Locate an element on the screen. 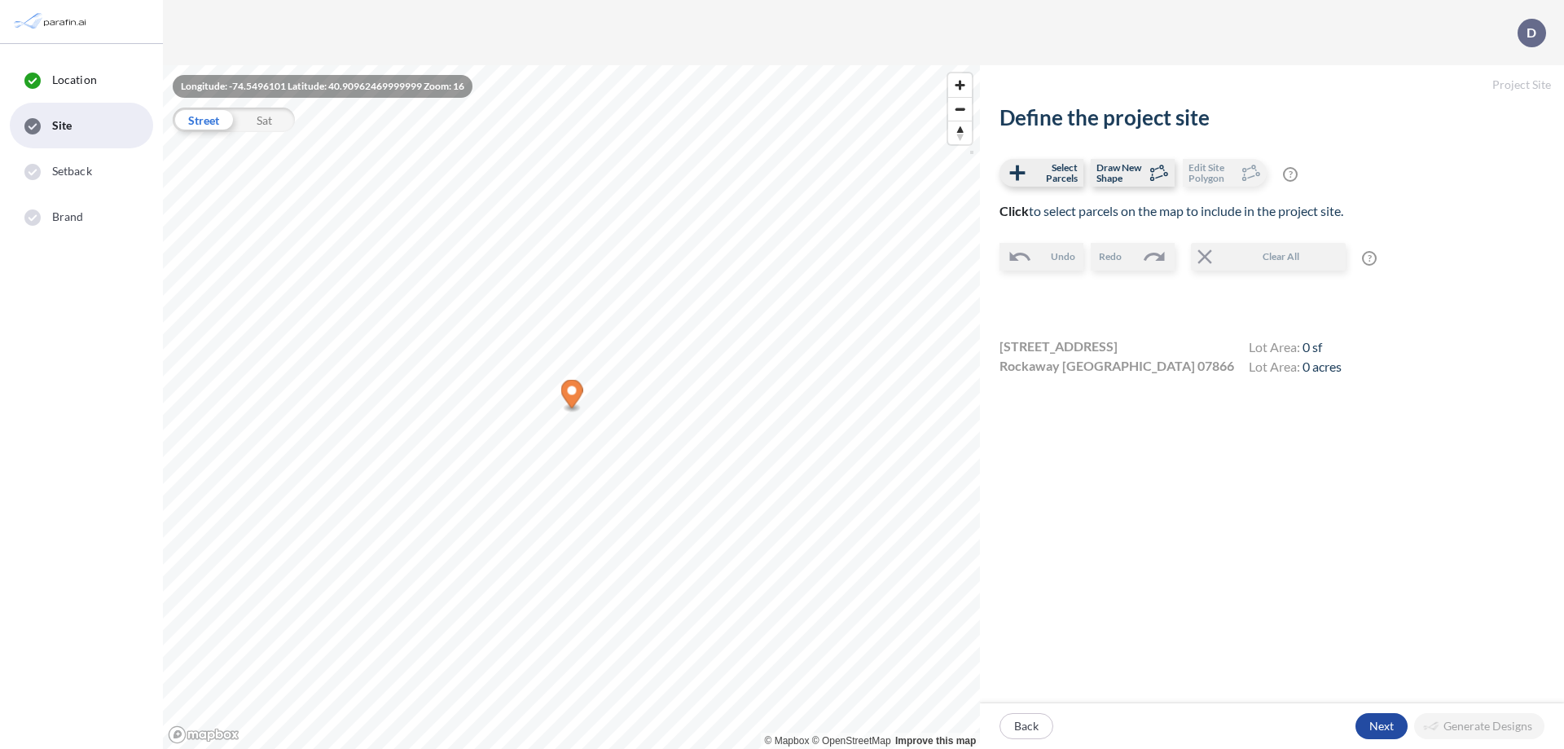 The image size is (1564, 749). img: Parafin is located at coordinates (51, 21).